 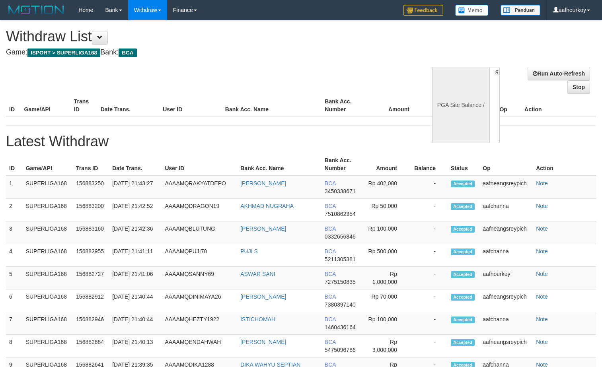 I want to click on td: 156883200, so click(x=91, y=210).